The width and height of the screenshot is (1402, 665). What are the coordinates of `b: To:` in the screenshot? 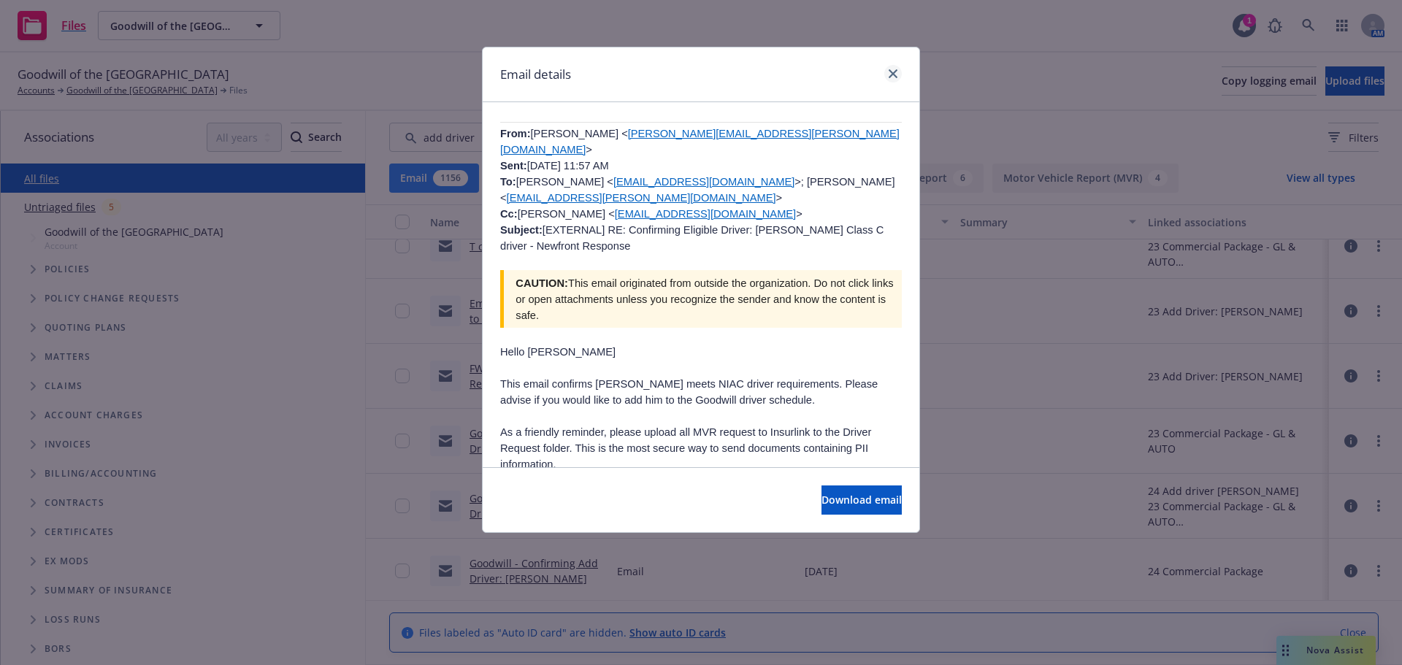 It's located at (508, 182).